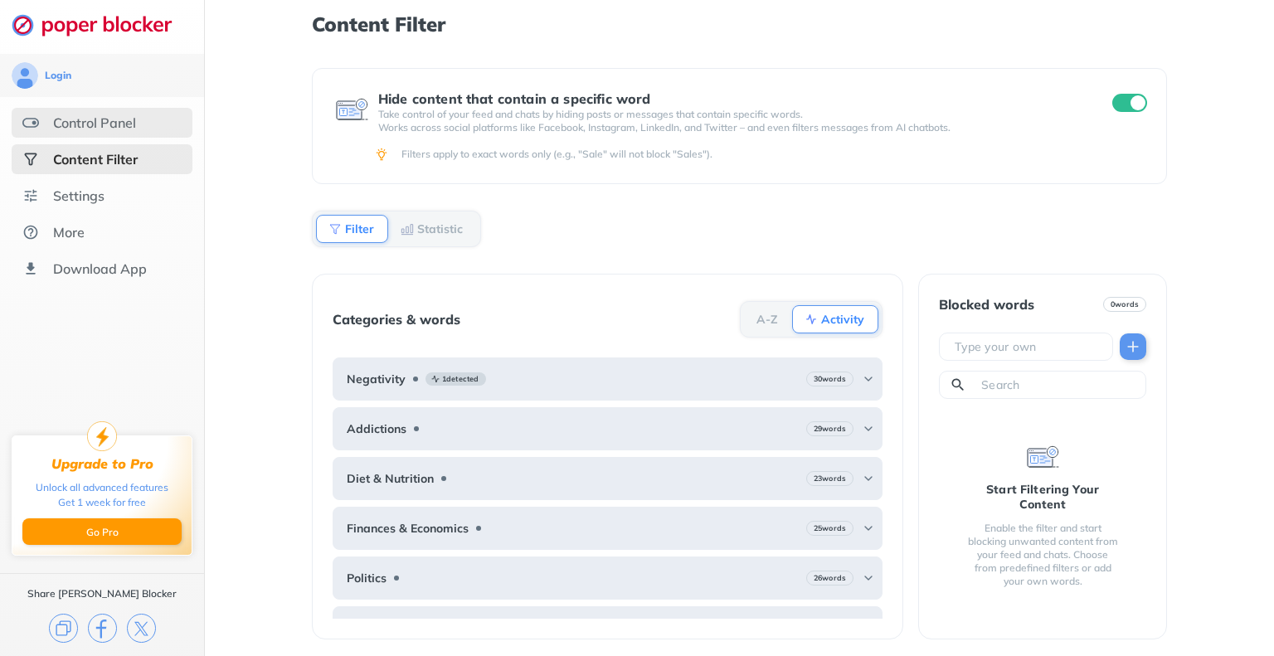 The image size is (1274, 656). What do you see at coordinates (63, 628) in the screenshot?
I see `img: copy.svg` at bounding box center [63, 628].